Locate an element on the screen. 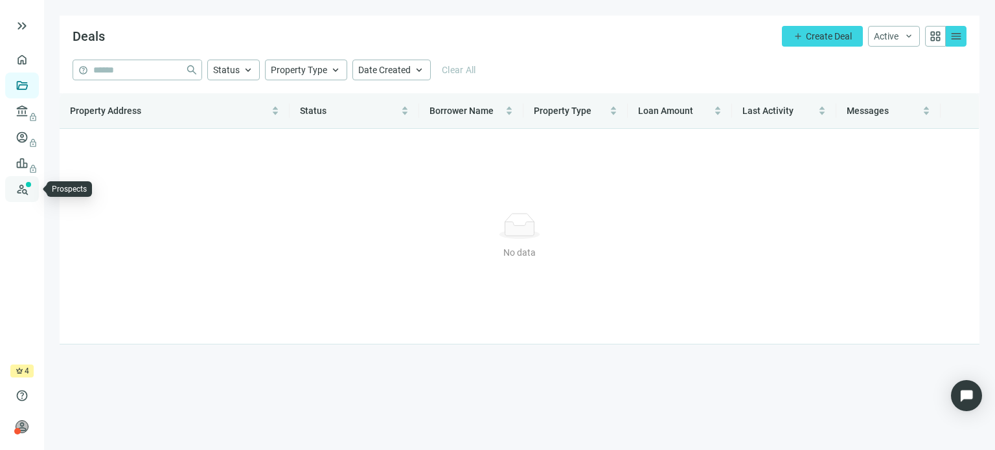  span: Messages is located at coordinates (867, 111).